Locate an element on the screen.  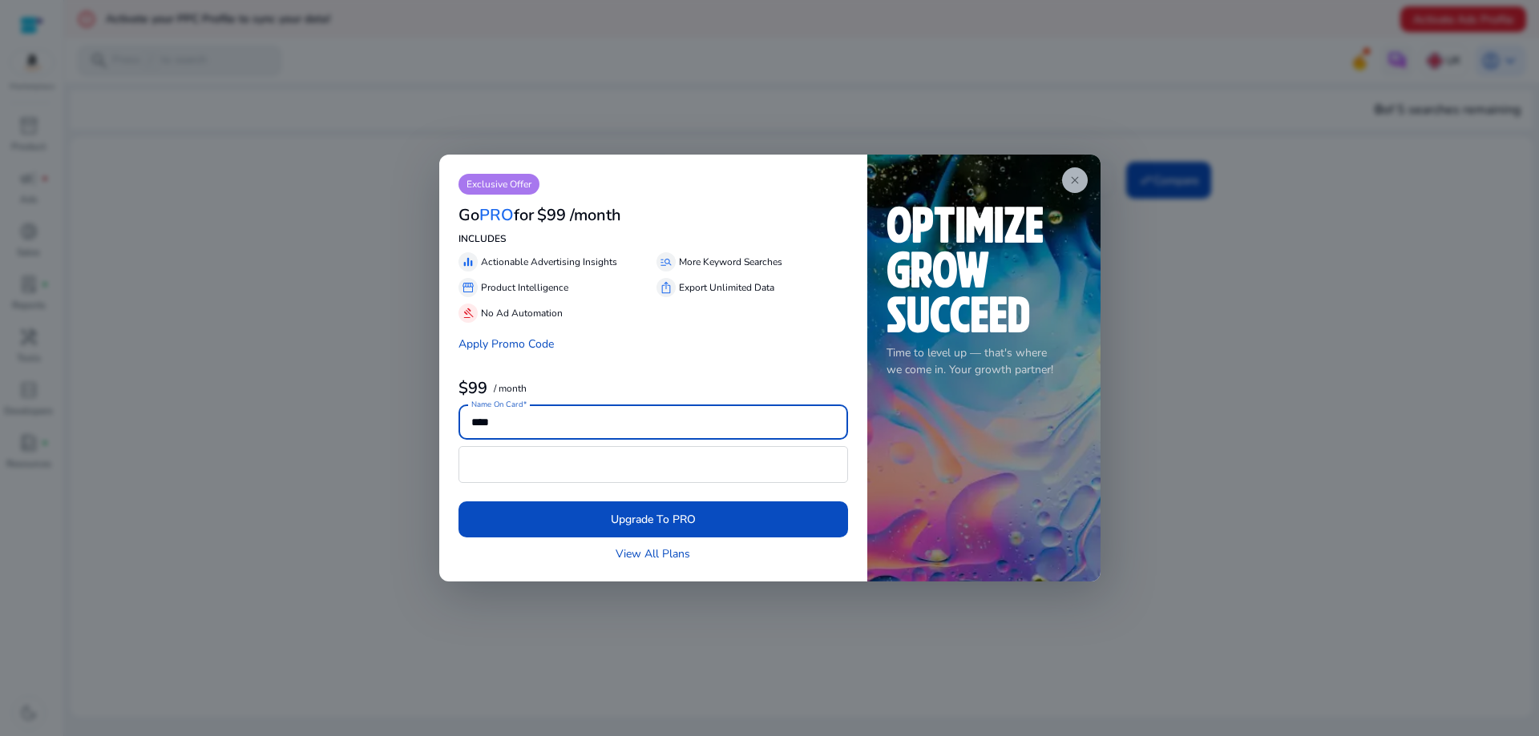
span: PRO is located at coordinates (496, 215).